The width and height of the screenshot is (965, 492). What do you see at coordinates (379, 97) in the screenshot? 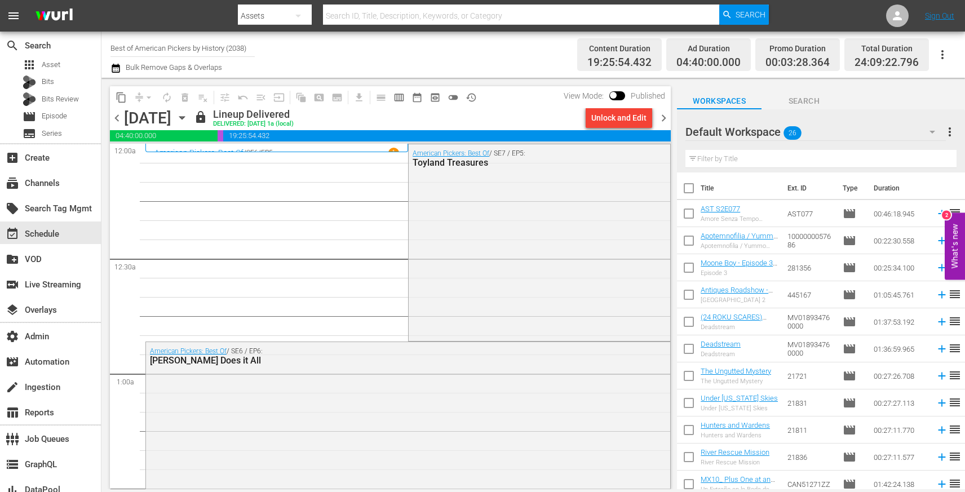
I see `span: Day Calendar View` at bounding box center [379, 97].